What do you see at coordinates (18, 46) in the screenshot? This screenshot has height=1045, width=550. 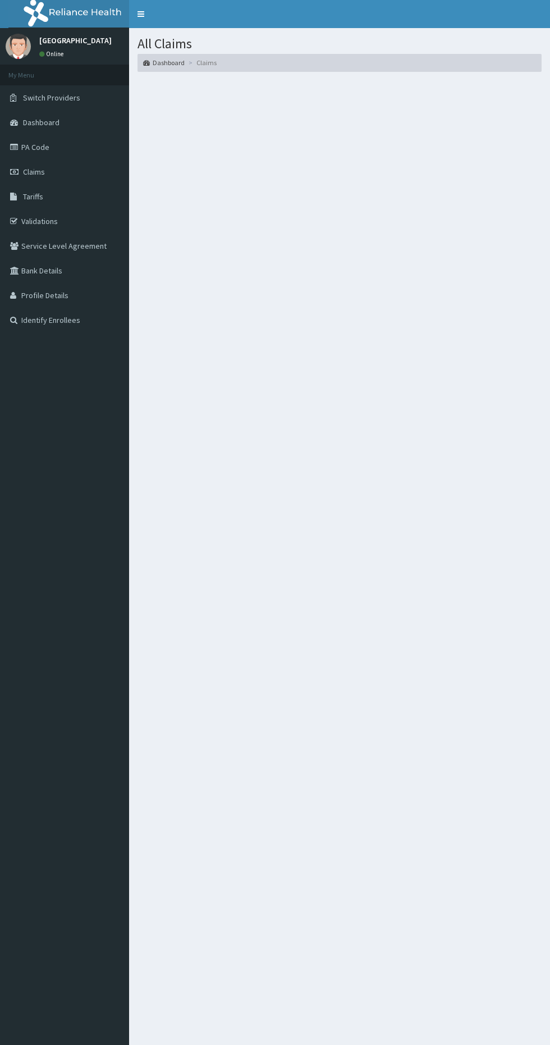 I see `img: User Image` at bounding box center [18, 46].